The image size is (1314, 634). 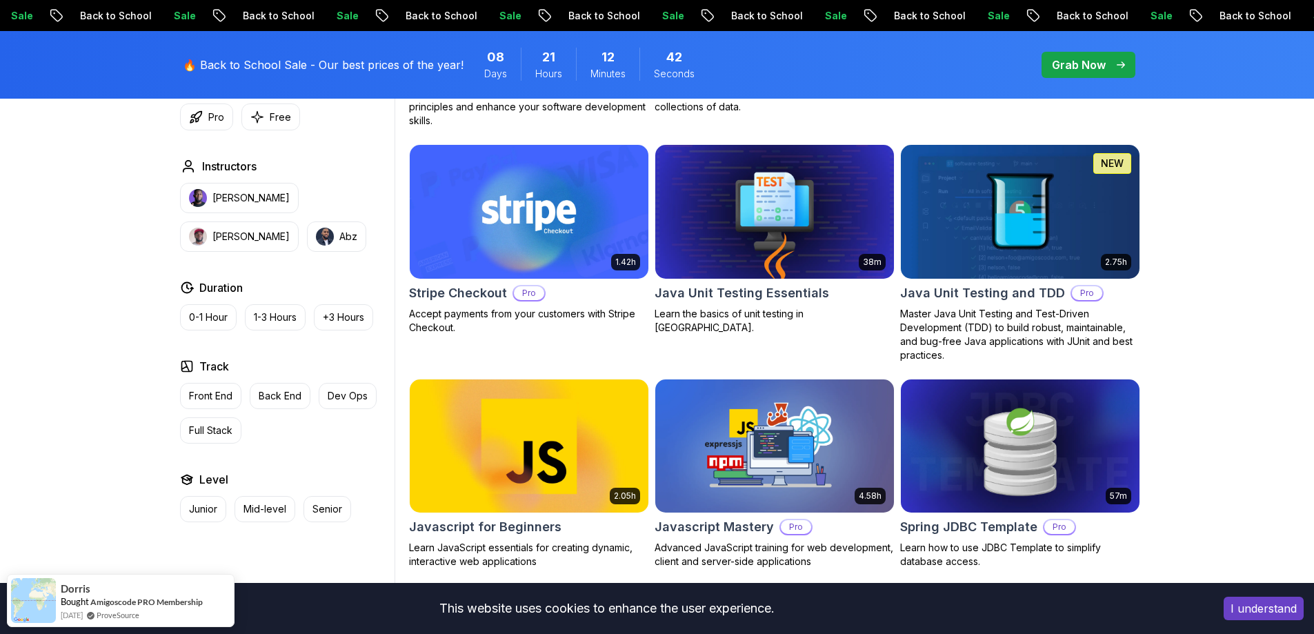 I want to click on h2: Javascript Mastery, so click(x=714, y=527).